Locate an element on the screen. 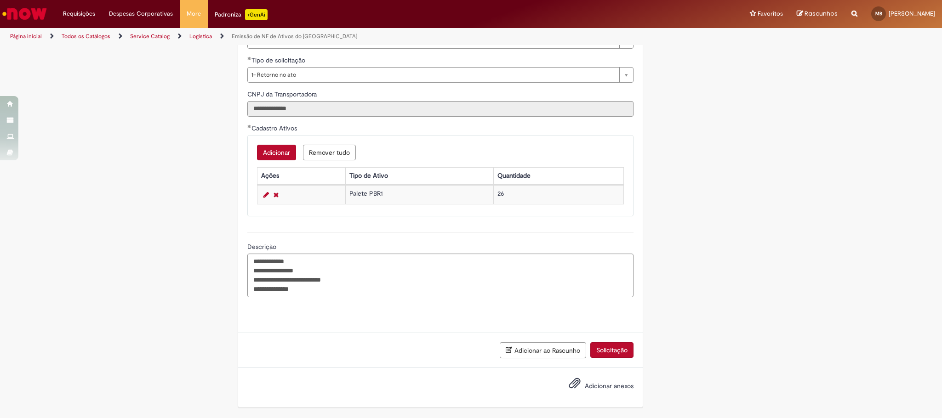 The image size is (942, 418). div: Padroniza is located at coordinates (241, 15).